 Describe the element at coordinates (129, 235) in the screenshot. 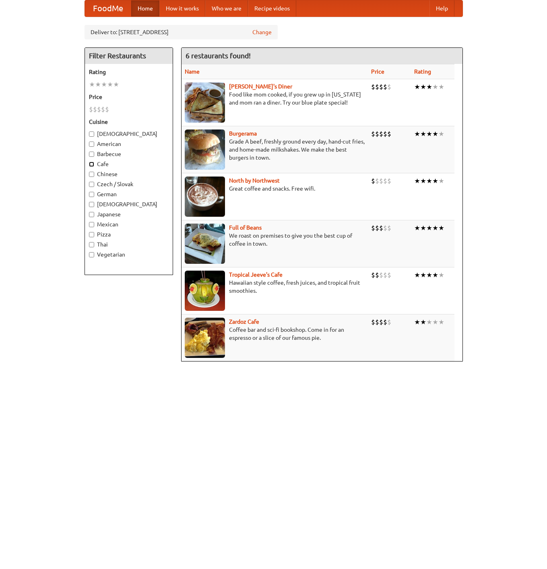

I see `label: Pizza` at that location.